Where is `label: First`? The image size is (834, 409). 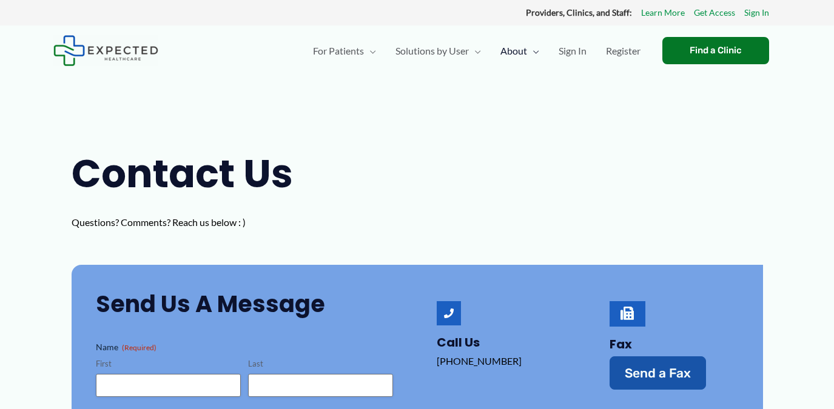
label: First is located at coordinates (168, 364).